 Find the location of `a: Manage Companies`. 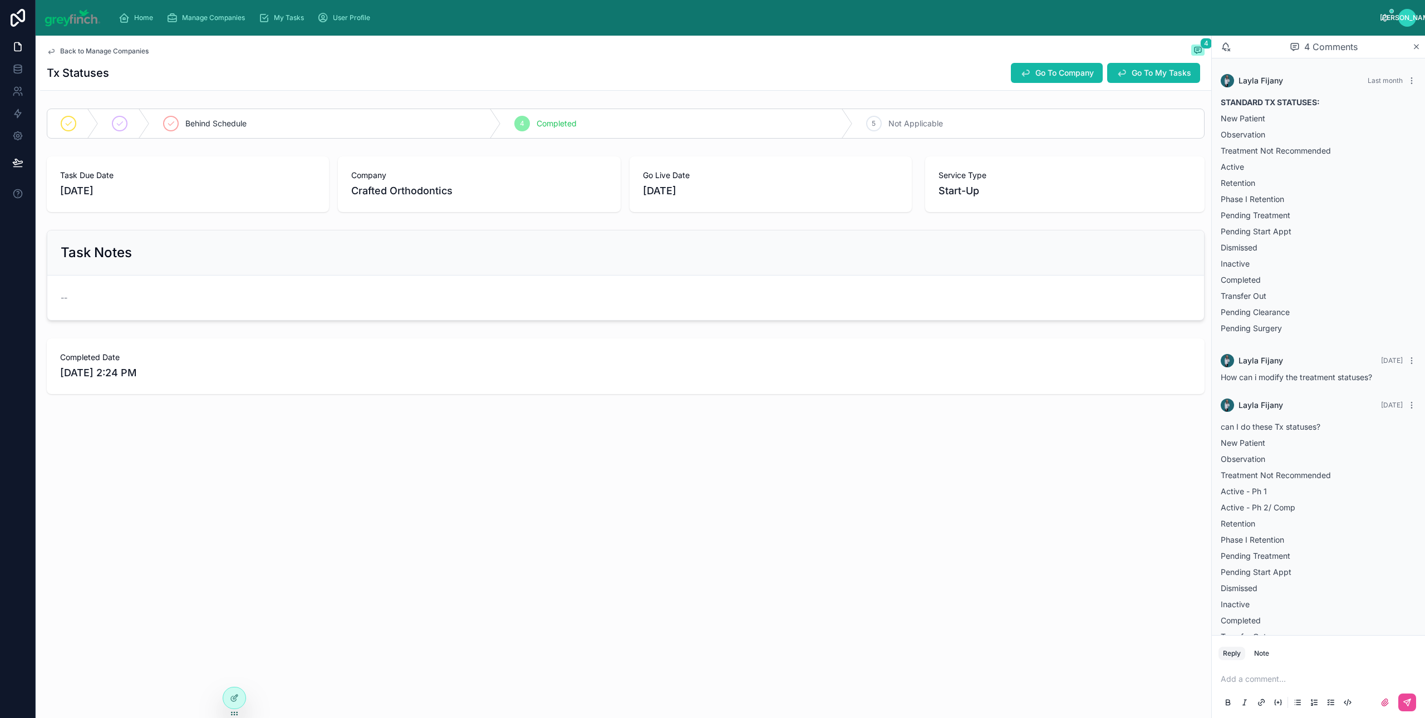

a: Manage Companies is located at coordinates (208, 18).